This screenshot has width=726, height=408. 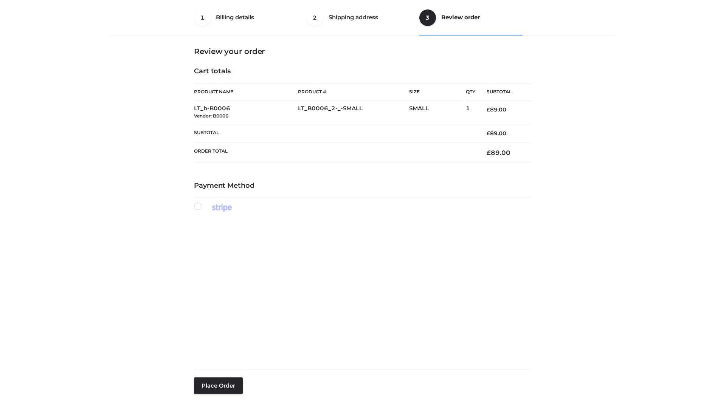 I want to click on td: SMALL, so click(x=437, y=112).